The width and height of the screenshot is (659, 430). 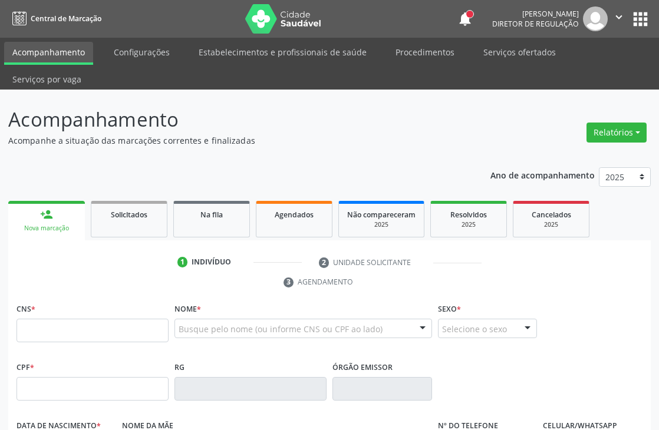 What do you see at coordinates (640, 19) in the screenshot?
I see `button: apps` at bounding box center [640, 19].